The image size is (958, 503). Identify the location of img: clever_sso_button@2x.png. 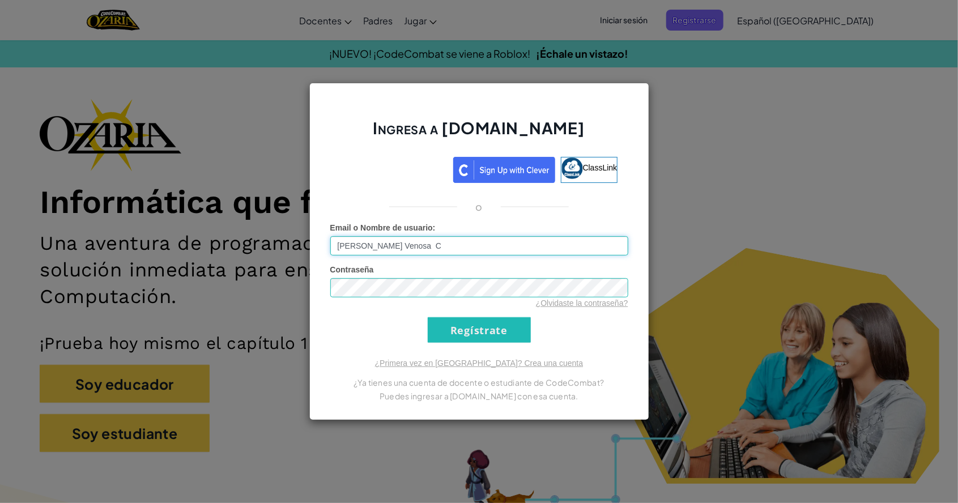
(504, 170).